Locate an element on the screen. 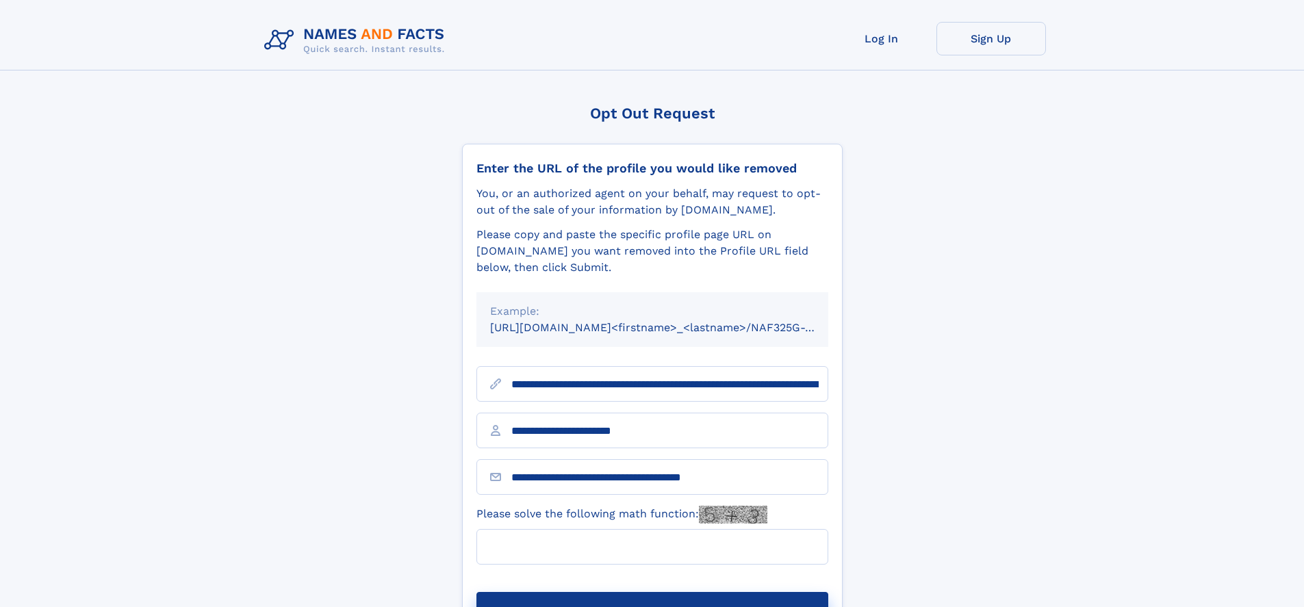 The image size is (1304, 607). div: You, or an authorized agent on your behalf, may request to opt-out of the sale of your informatio... is located at coordinates (652, 202).